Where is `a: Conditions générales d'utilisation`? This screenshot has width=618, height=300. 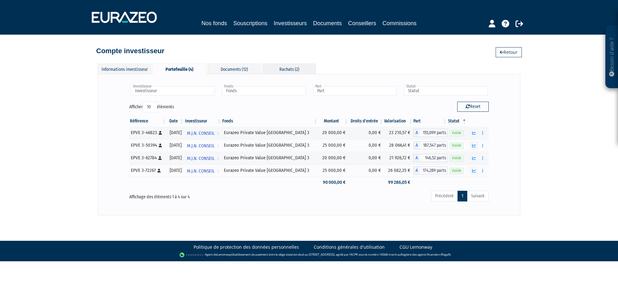 a: Conditions générales d'utilisation is located at coordinates (349, 247).